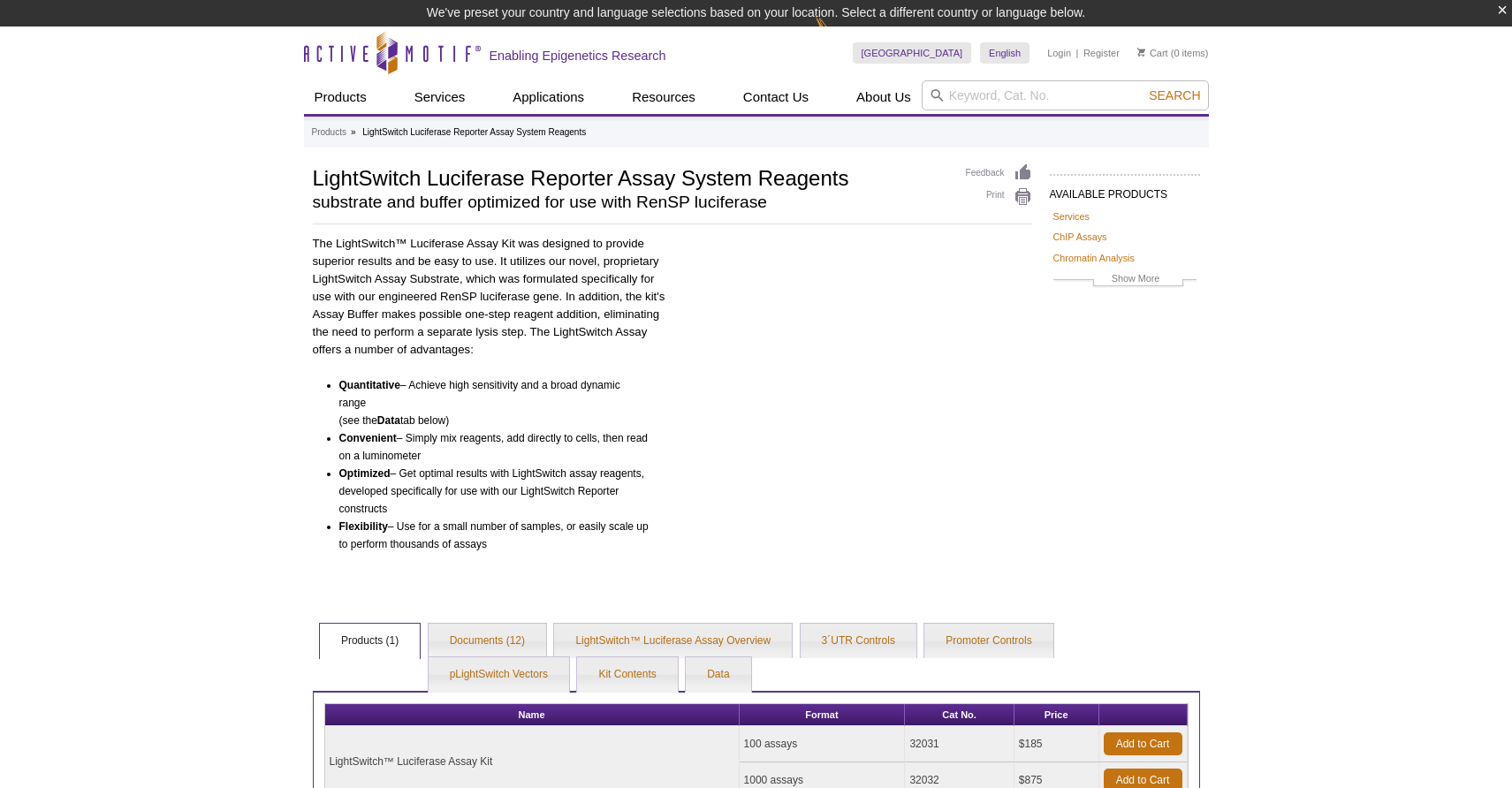  I want to click on a: Print, so click(999, 197).